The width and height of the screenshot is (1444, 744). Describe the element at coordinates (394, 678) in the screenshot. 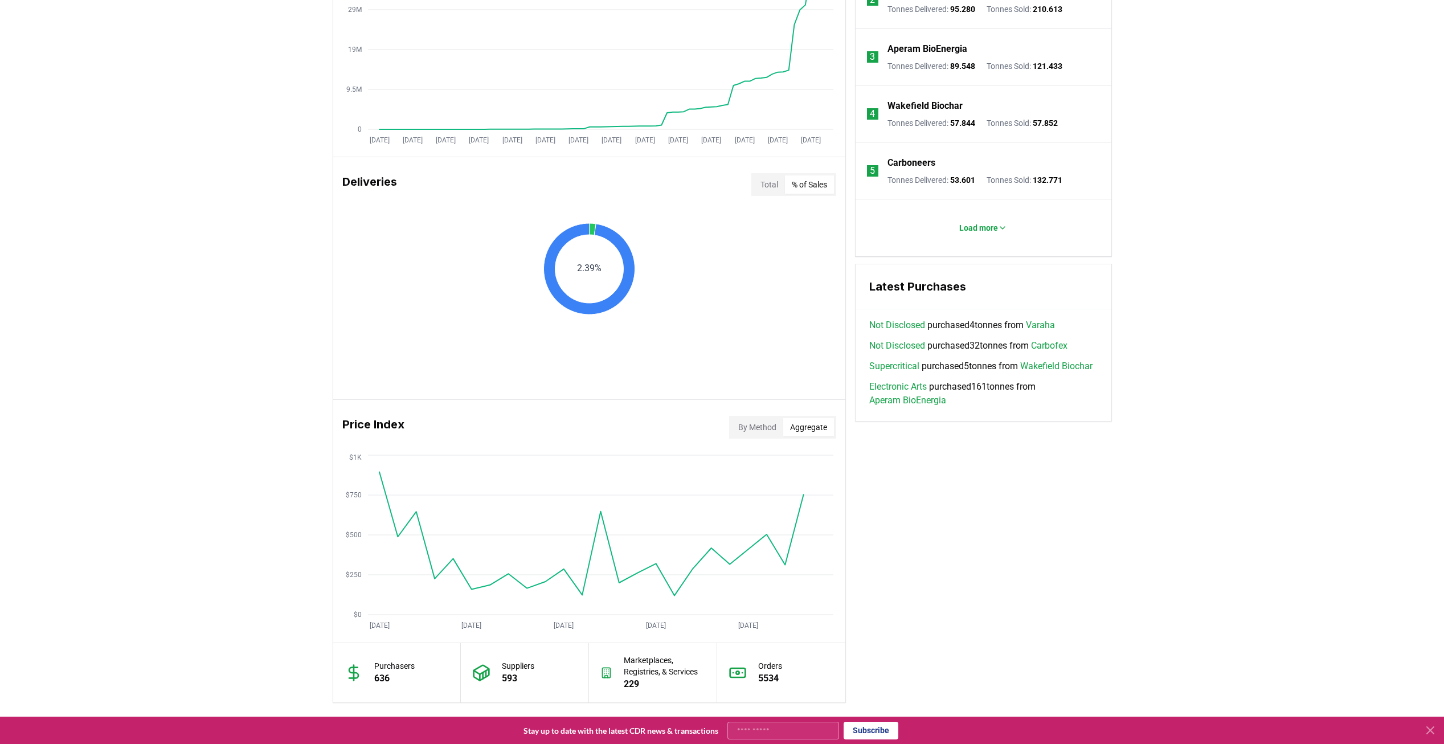

I see `p: 636` at that location.